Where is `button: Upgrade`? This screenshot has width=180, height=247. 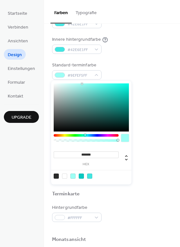 button: Upgrade is located at coordinates (21, 117).